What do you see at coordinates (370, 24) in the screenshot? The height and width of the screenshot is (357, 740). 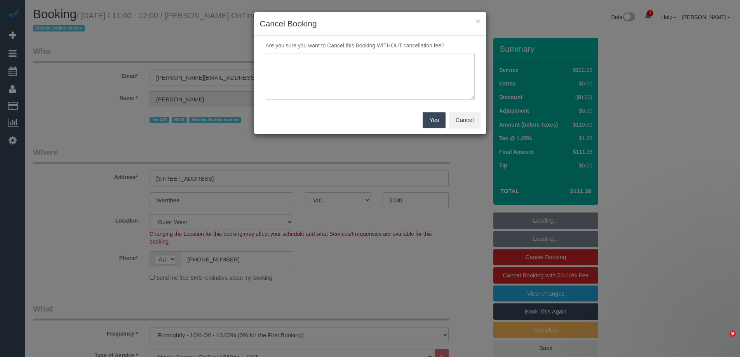 I see `h3: Cancel Booking` at bounding box center [370, 24].